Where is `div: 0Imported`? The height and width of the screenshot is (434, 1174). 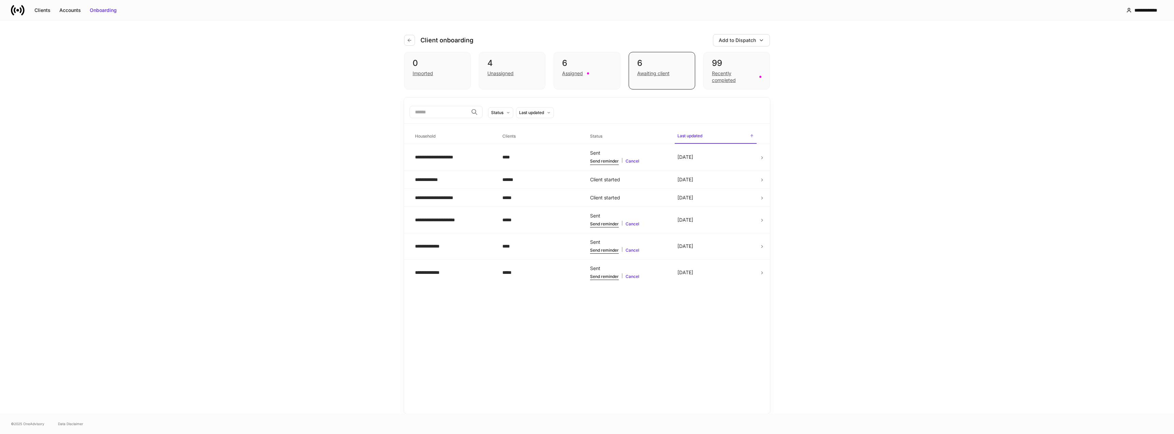 div: 0Imported is located at coordinates (437, 71).